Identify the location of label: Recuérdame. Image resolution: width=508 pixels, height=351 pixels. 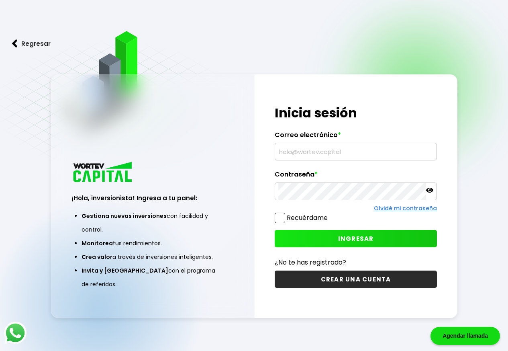
(307, 217).